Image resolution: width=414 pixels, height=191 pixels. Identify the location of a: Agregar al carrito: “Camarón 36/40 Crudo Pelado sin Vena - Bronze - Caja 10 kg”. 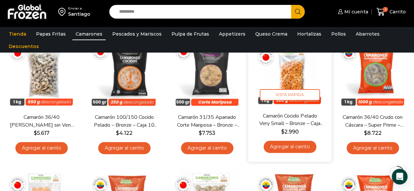
(42, 148).